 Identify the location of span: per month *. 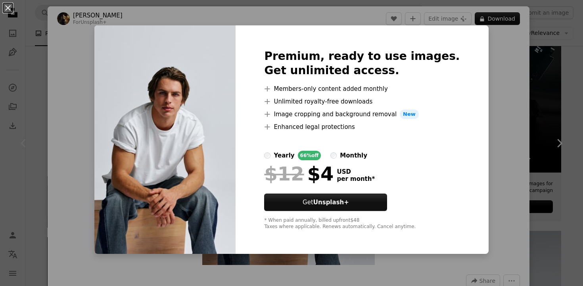
(356, 179).